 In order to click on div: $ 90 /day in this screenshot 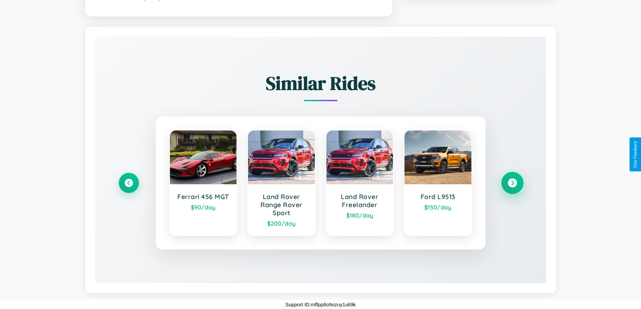, I will do `click(203, 207)`.